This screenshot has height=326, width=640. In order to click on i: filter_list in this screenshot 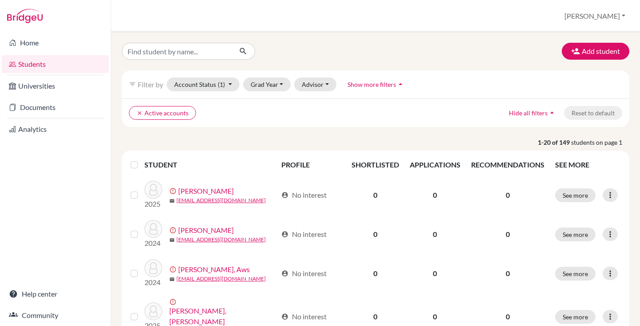, I will do `click(133, 84)`.